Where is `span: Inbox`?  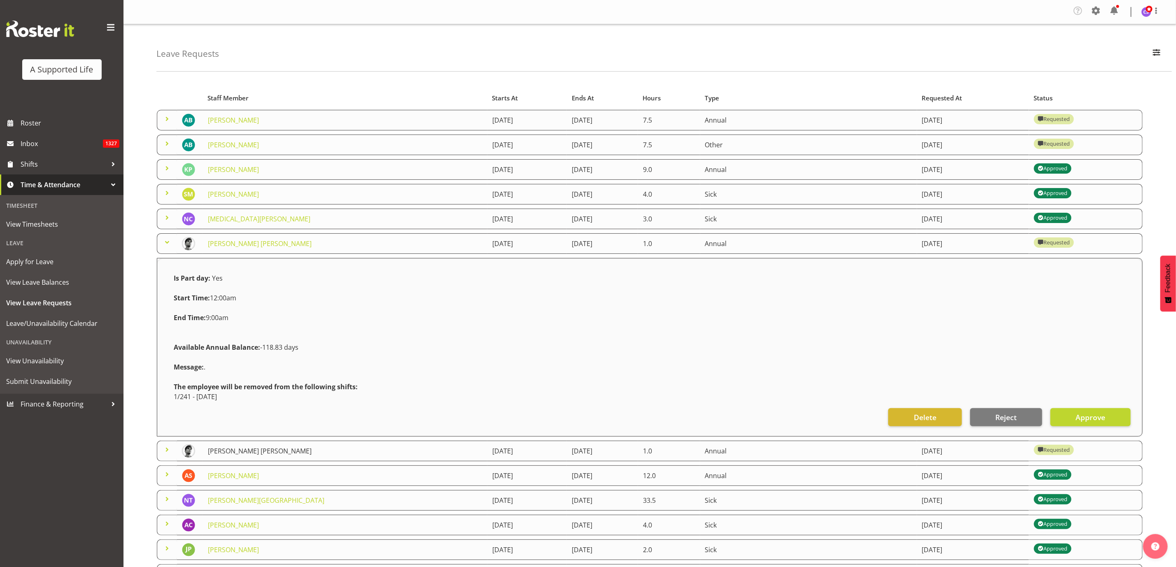
span: Inbox is located at coordinates (62, 144).